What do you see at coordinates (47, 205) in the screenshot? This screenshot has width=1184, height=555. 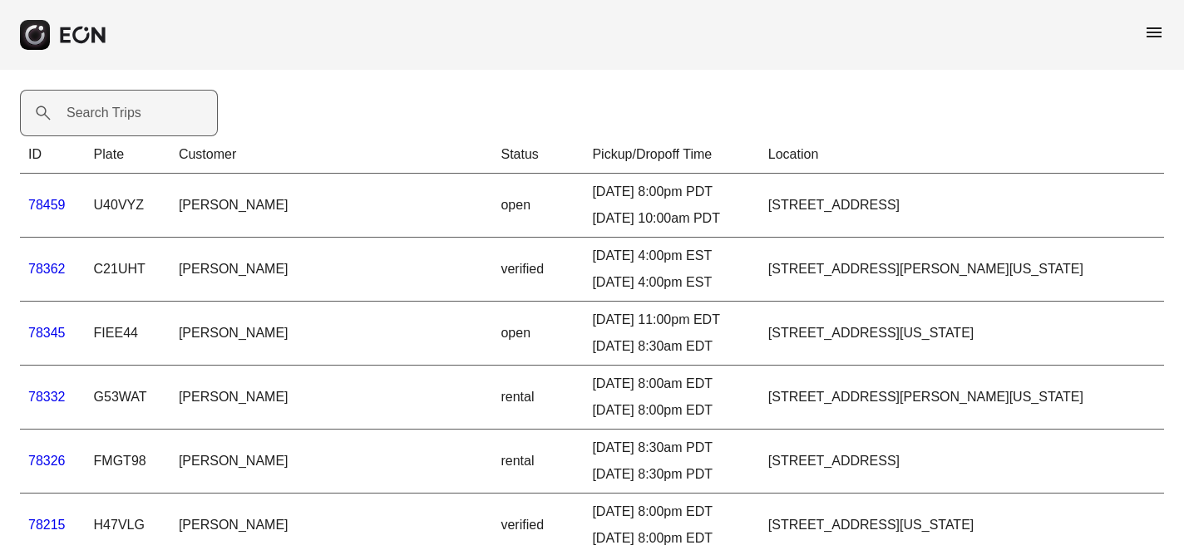 I see `a: 78459` at bounding box center [47, 205].